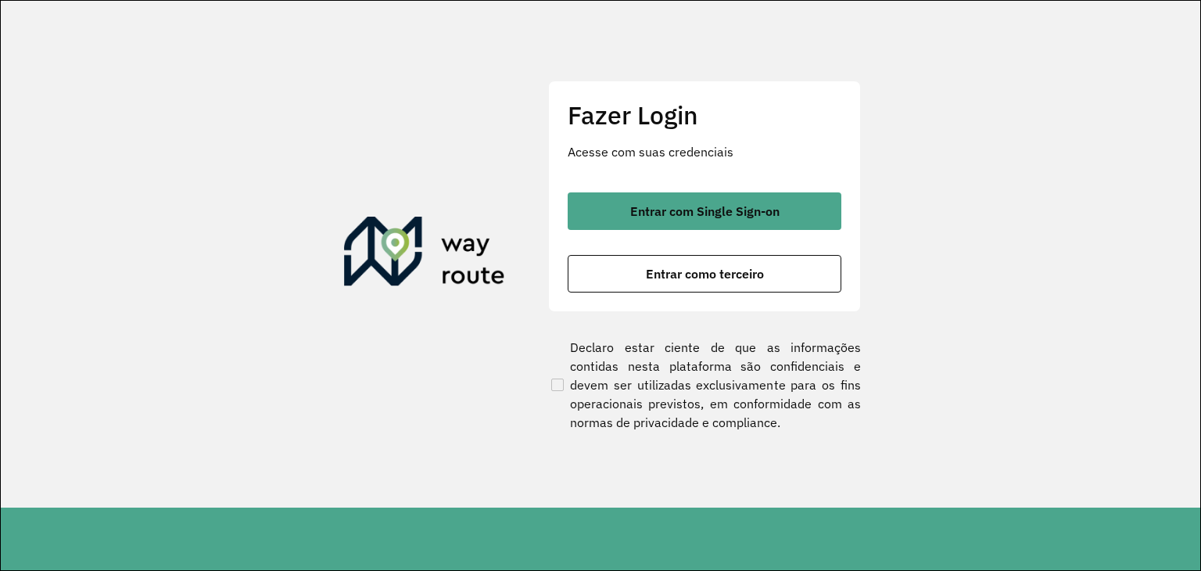  I want to click on img: Roteirizador AmbevTech, so click(425, 254).